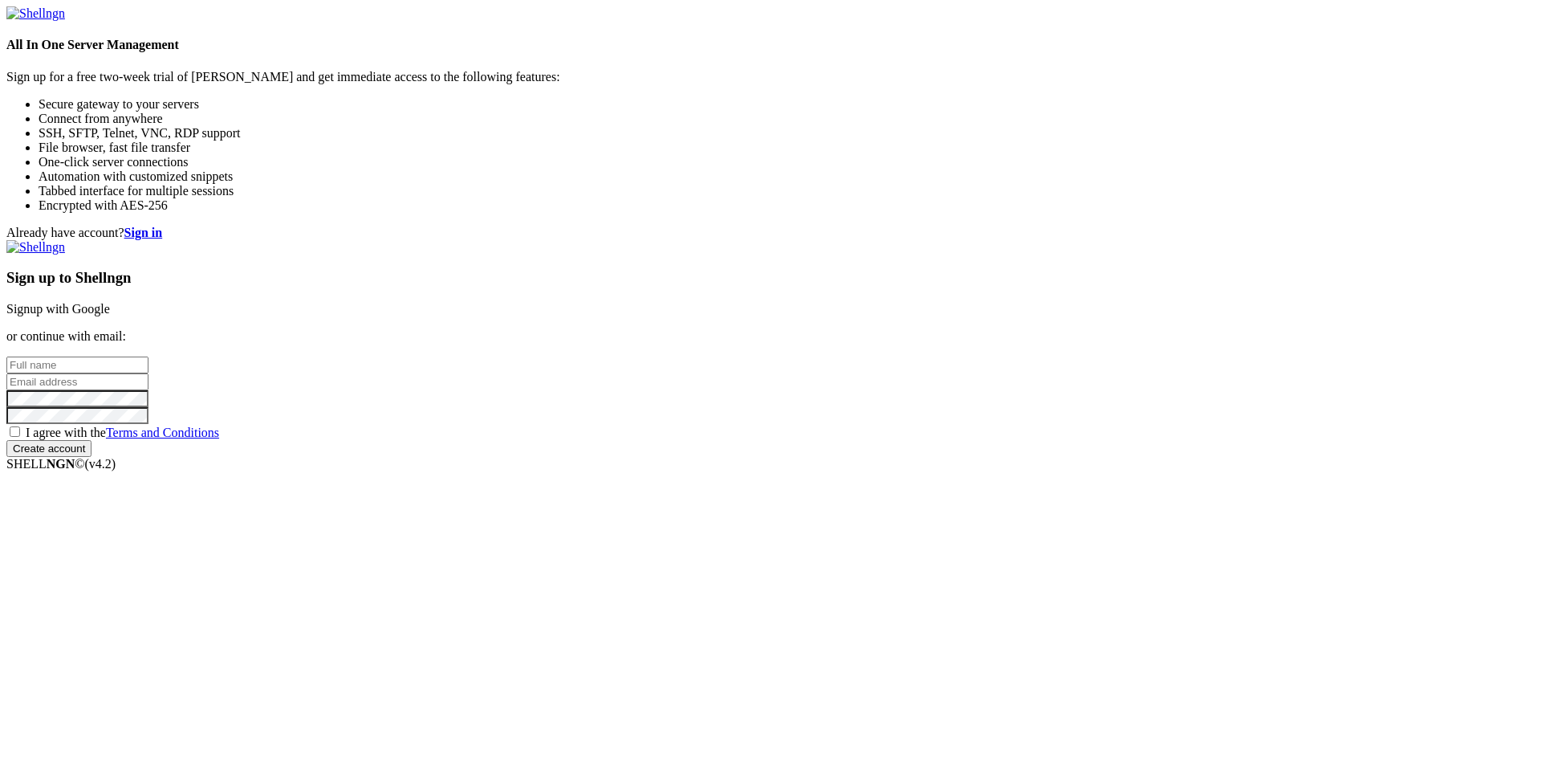 The image size is (1541, 767). I want to click on a: Terms and Conditions, so click(162, 432).